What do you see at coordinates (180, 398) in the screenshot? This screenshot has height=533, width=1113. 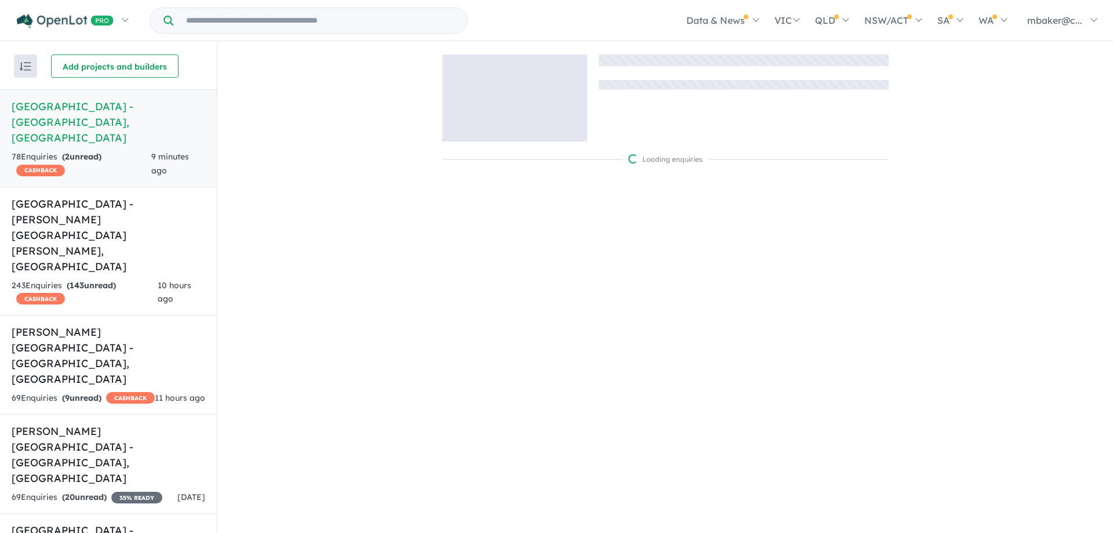 I see `span: 11 hours ago` at bounding box center [180, 398].